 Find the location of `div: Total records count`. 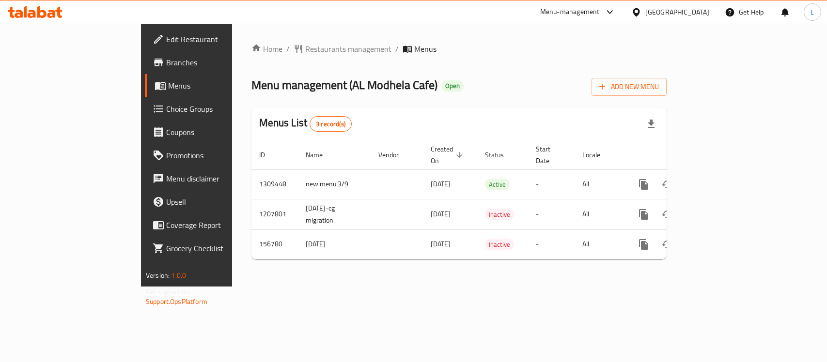

div: Total records count is located at coordinates (330, 124).